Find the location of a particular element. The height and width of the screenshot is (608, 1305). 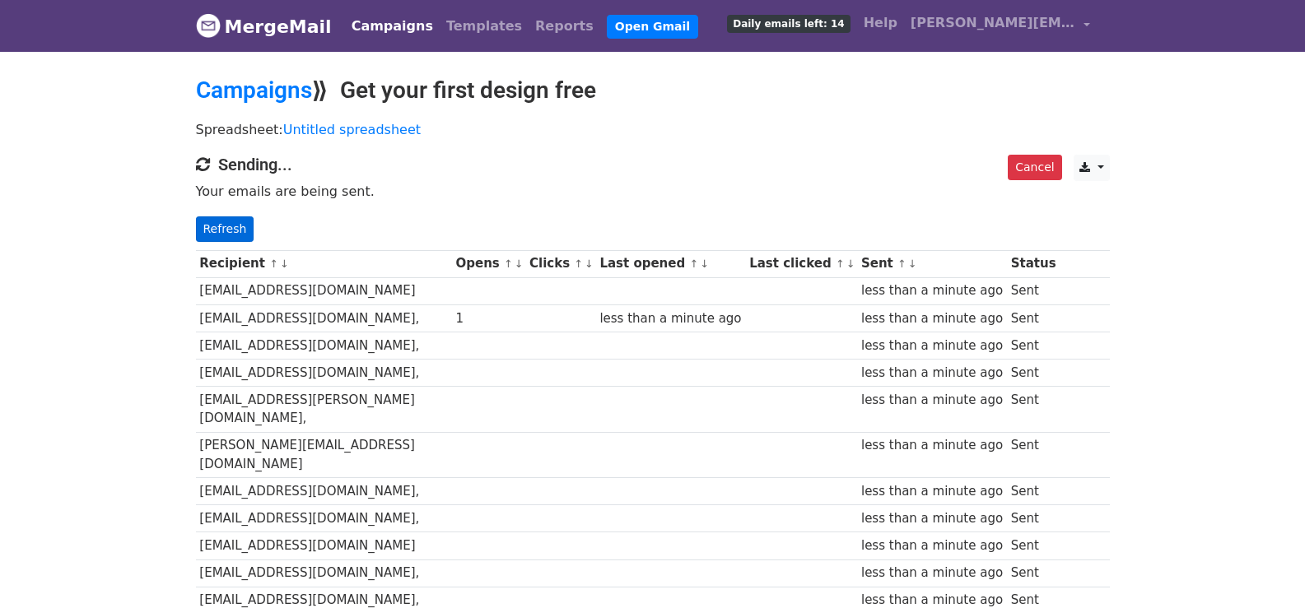

img: MergeMail logo is located at coordinates (208, 26).